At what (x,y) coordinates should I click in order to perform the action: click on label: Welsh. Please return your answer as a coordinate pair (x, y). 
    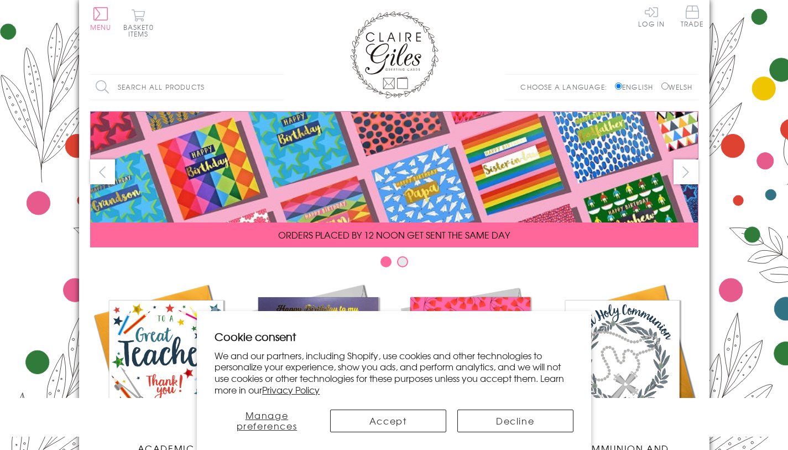
    Looking at the image, I should click on (677, 87).